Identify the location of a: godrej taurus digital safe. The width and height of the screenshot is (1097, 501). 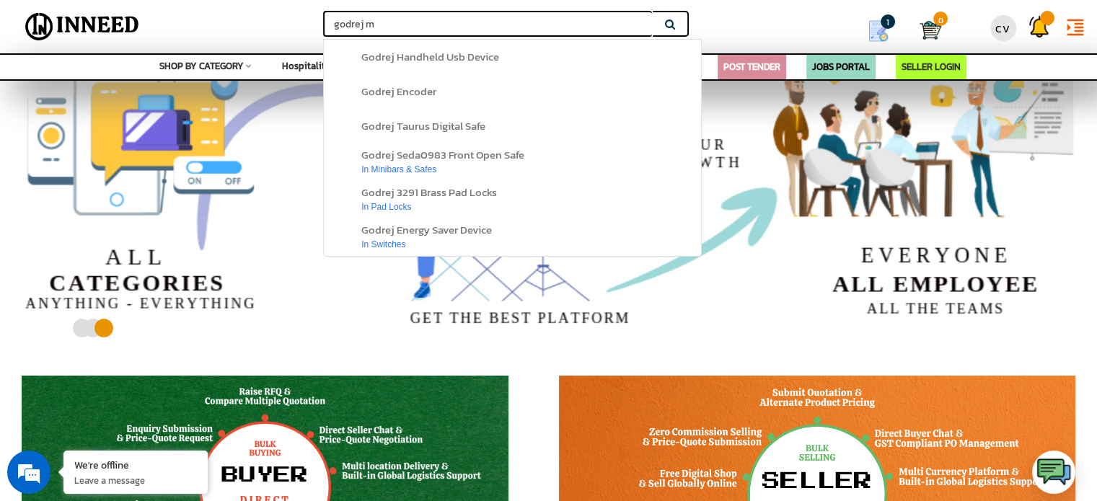
(512, 126).